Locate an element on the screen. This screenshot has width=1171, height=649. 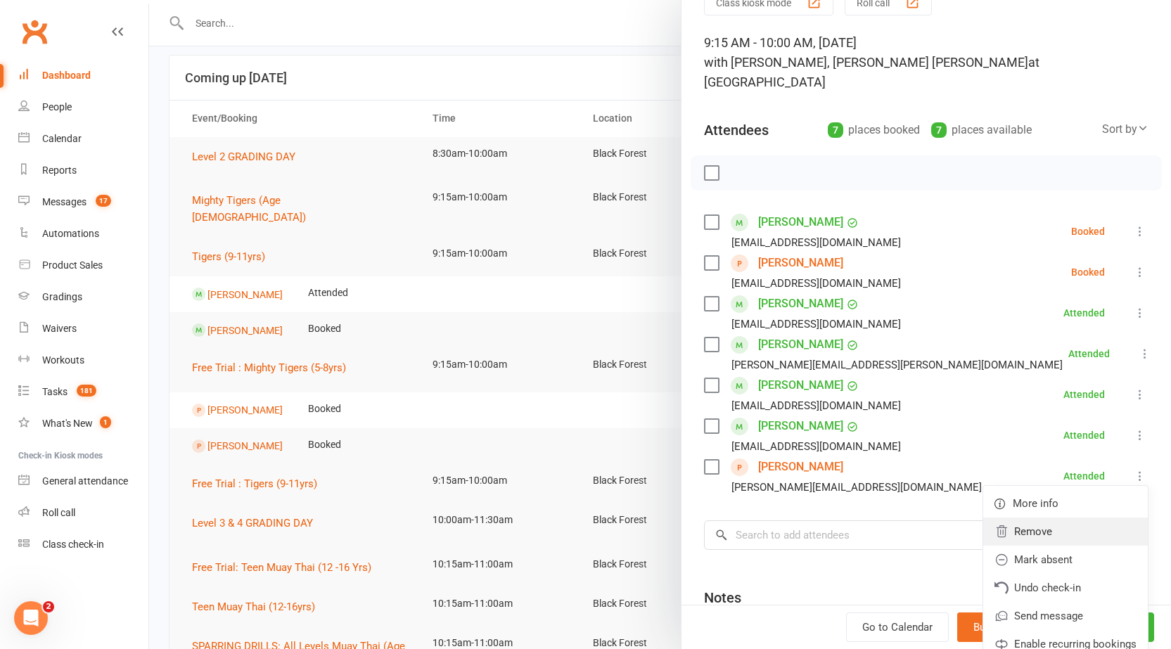
div: General attendance is located at coordinates (85, 481).